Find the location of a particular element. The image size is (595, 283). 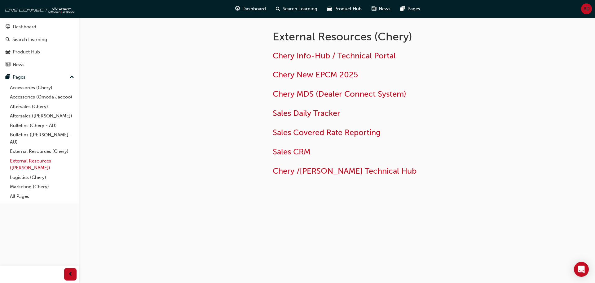

div: Search Learning is located at coordinates (30, 39).